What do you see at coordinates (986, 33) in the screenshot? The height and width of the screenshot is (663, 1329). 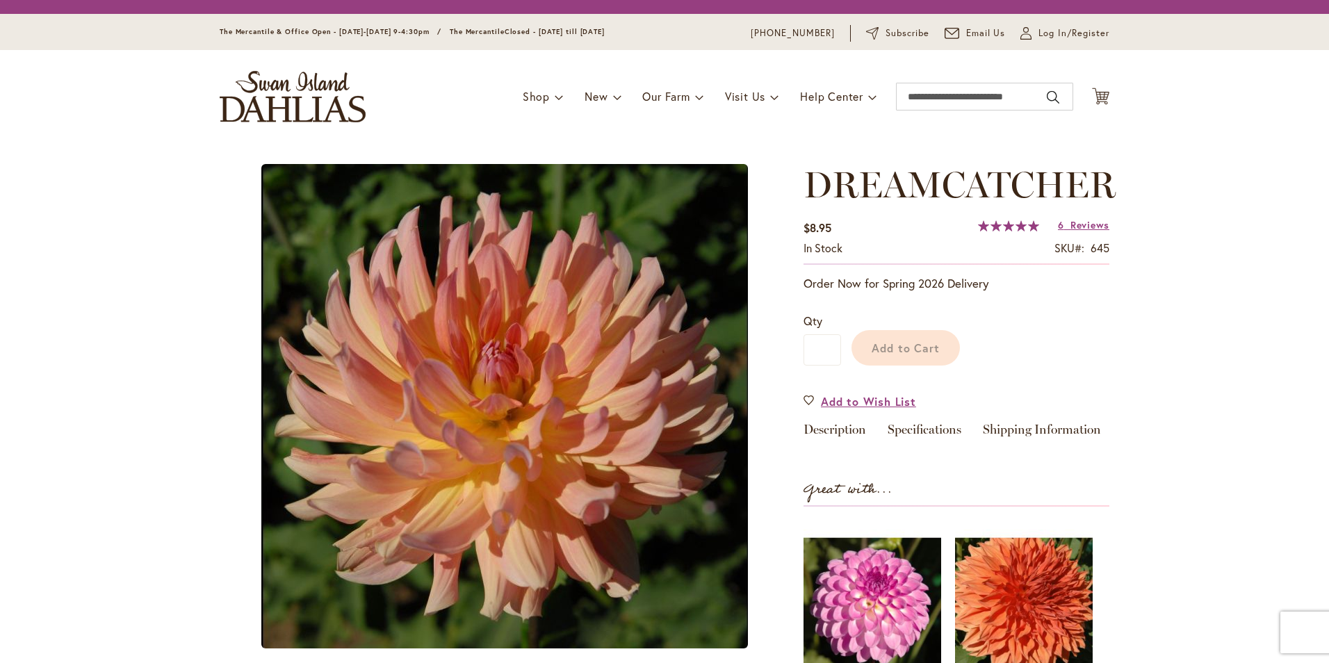 I see `span: Email Us` at bounding box center [986, 33].